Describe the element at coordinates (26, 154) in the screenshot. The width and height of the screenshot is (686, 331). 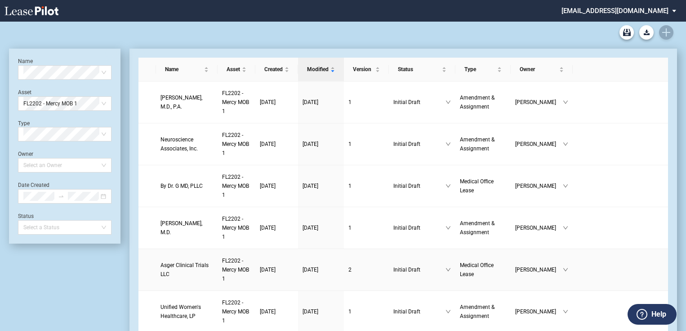
I see `label: Owner` at that location.